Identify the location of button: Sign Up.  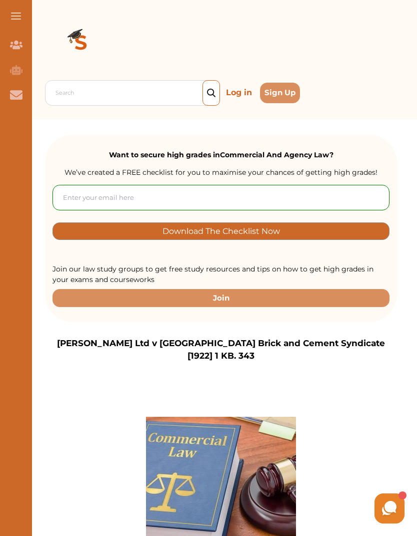
(280, 93).